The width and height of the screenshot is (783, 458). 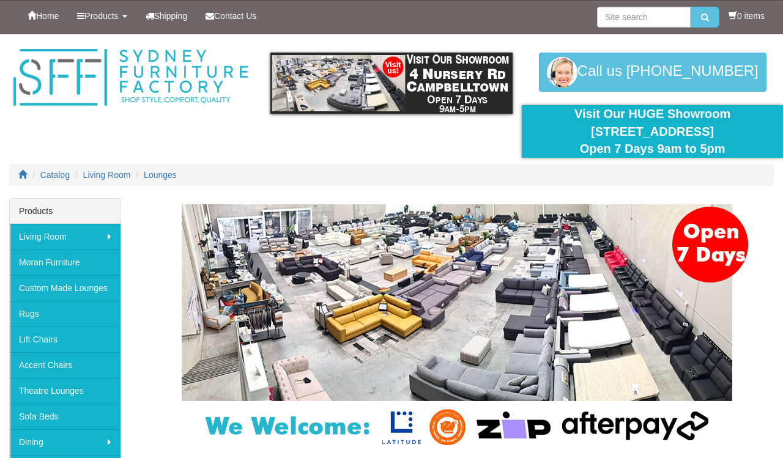 I want to click on a: Accent Chairs, so click(x=65, y=365).